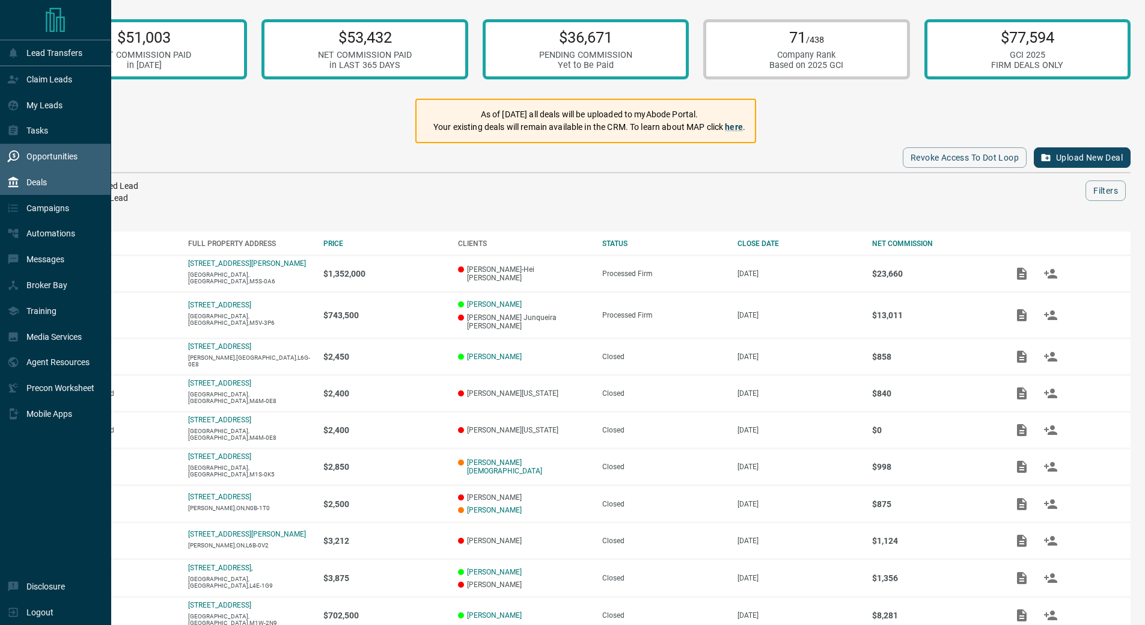  What do you see at coordinates (385, 578) in the screenshot?
I see `p: $3,875` at bounding box center [385, 578].